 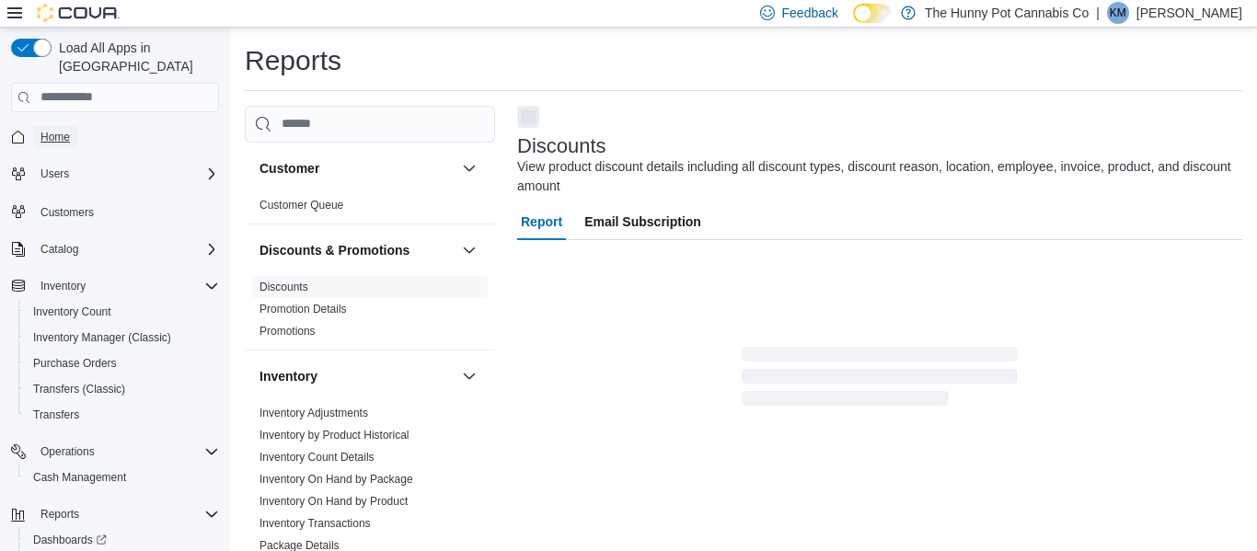 I want to click on h3: Discounts & Promotions, so click(x=334, y=250).